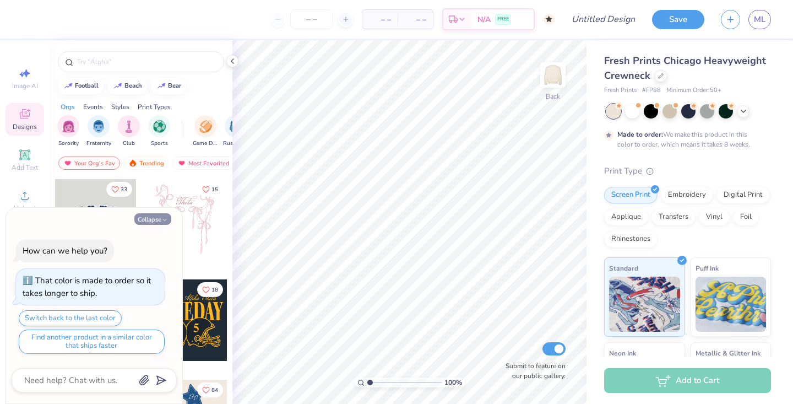 The height and width of the screenshot is (404, 793). What do you see at coordinates (236, 126) in the screenshot?
I see `img: Rush & Bid Image` at bounding box center [236, 126].